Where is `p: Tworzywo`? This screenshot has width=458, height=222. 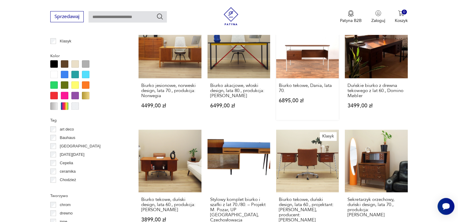 p: Tworzywo is located at coordinates (87, 196).